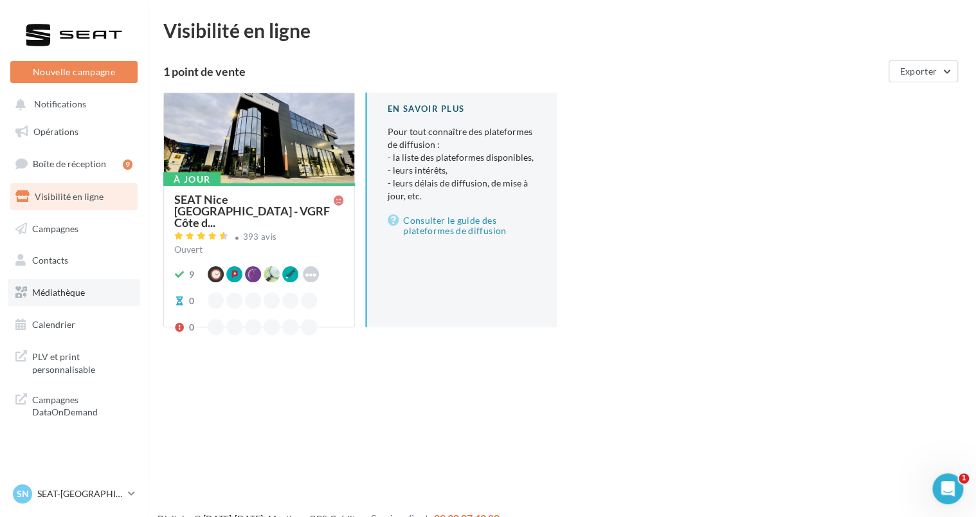 The height and width of the screenshot is (517, 976). What do you see at coordinates (918, 71) in the screenshot?
I see `span: Exporter` at bounding box center [918, 71].